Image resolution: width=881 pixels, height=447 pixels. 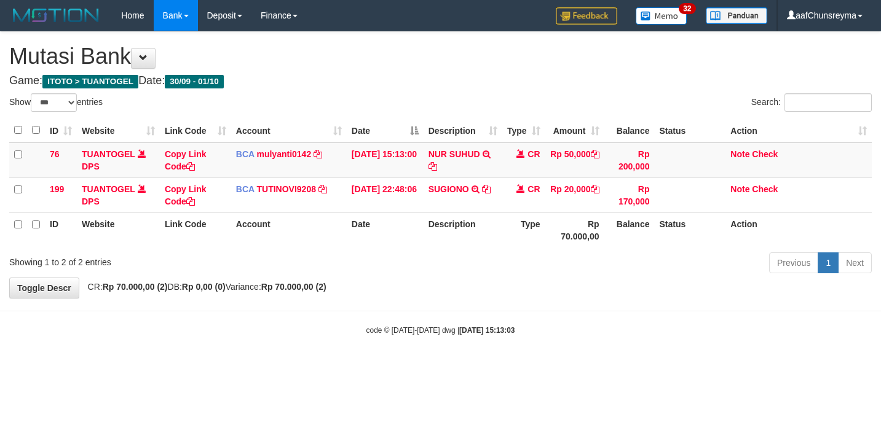 What do you see at coordinates (793, 263) in the screenshot?
I see `a: Previous` at bounding box center [793, 263].